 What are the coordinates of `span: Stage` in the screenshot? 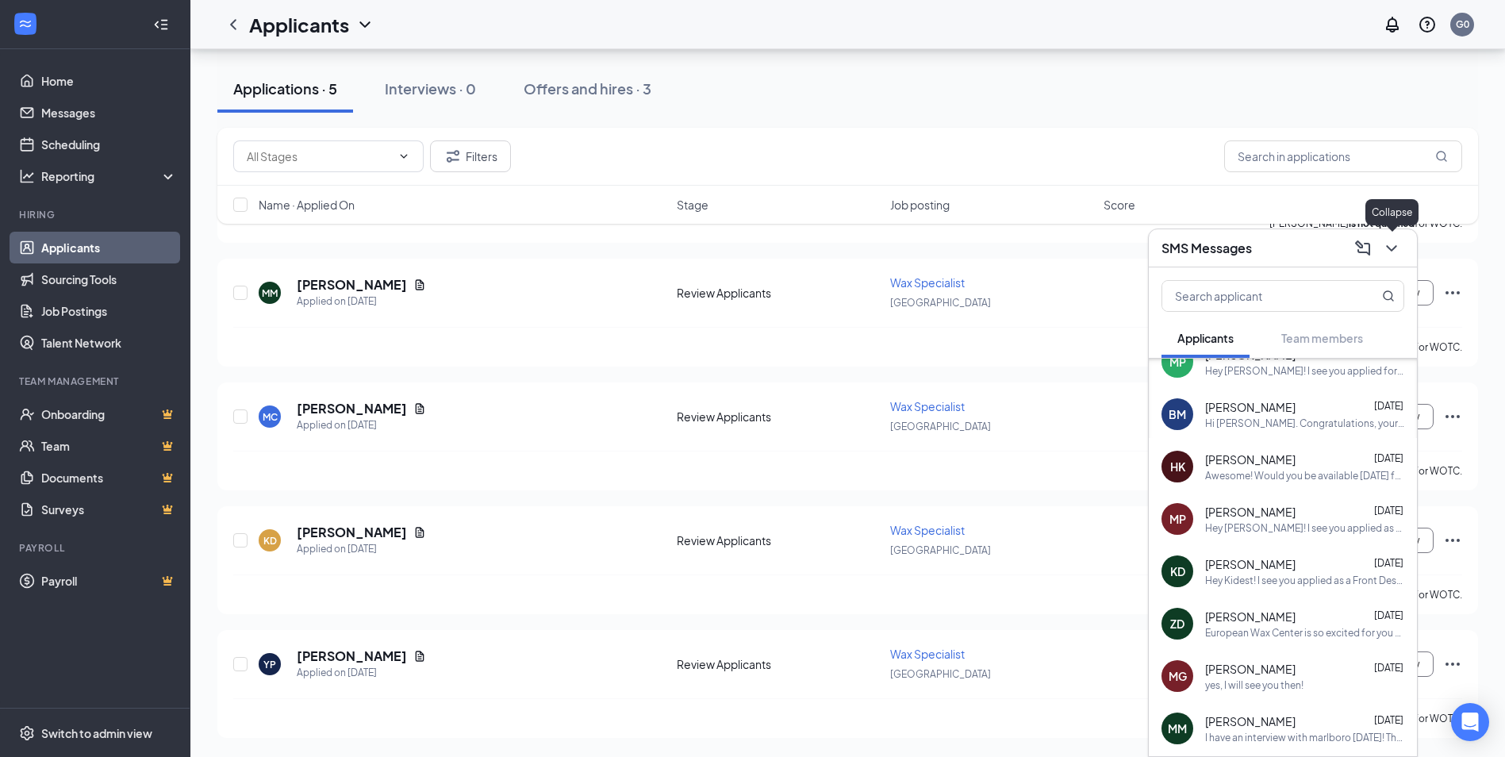 It's located at (693, 205).